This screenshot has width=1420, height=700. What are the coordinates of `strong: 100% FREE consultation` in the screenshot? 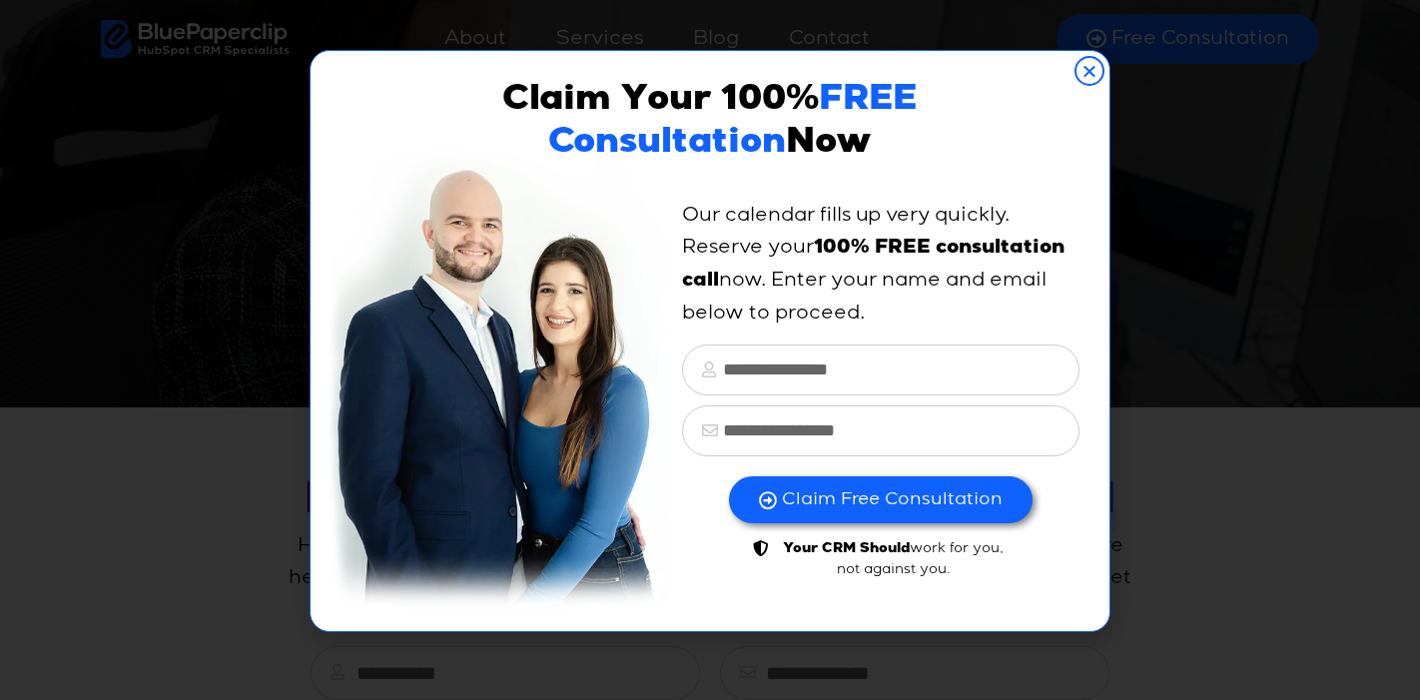 It's located at (939, 249).